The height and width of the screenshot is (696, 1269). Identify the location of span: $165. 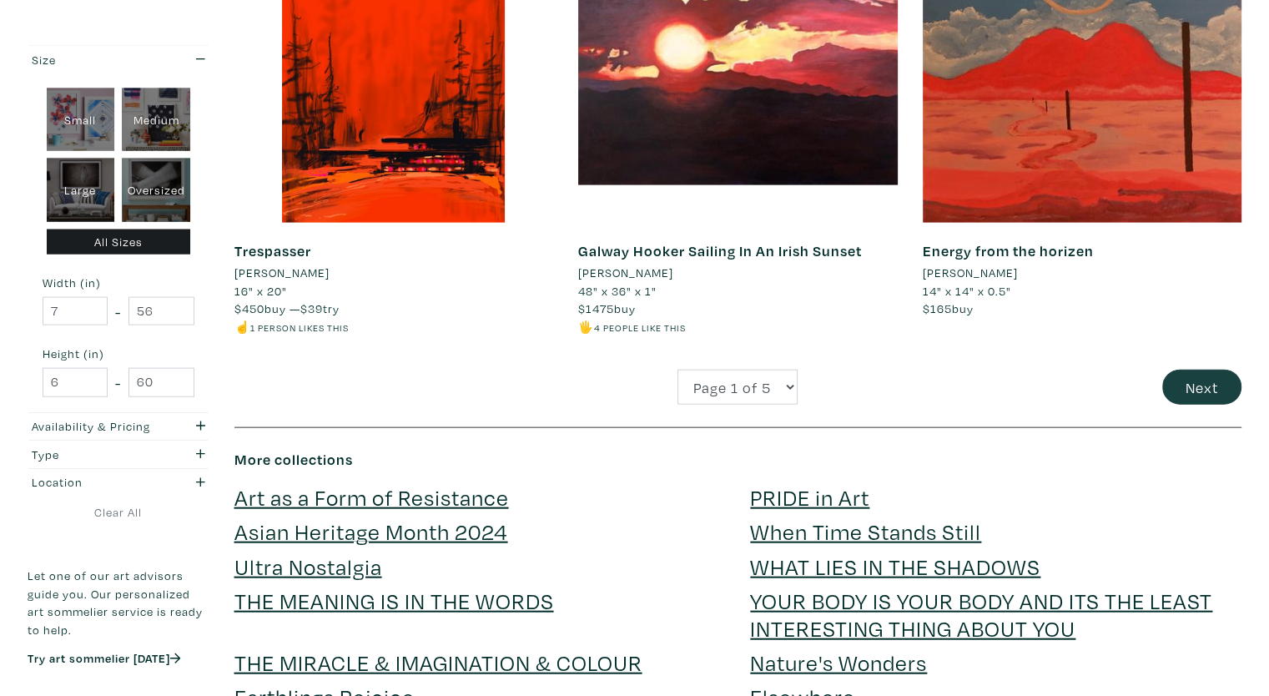
(937, 308).